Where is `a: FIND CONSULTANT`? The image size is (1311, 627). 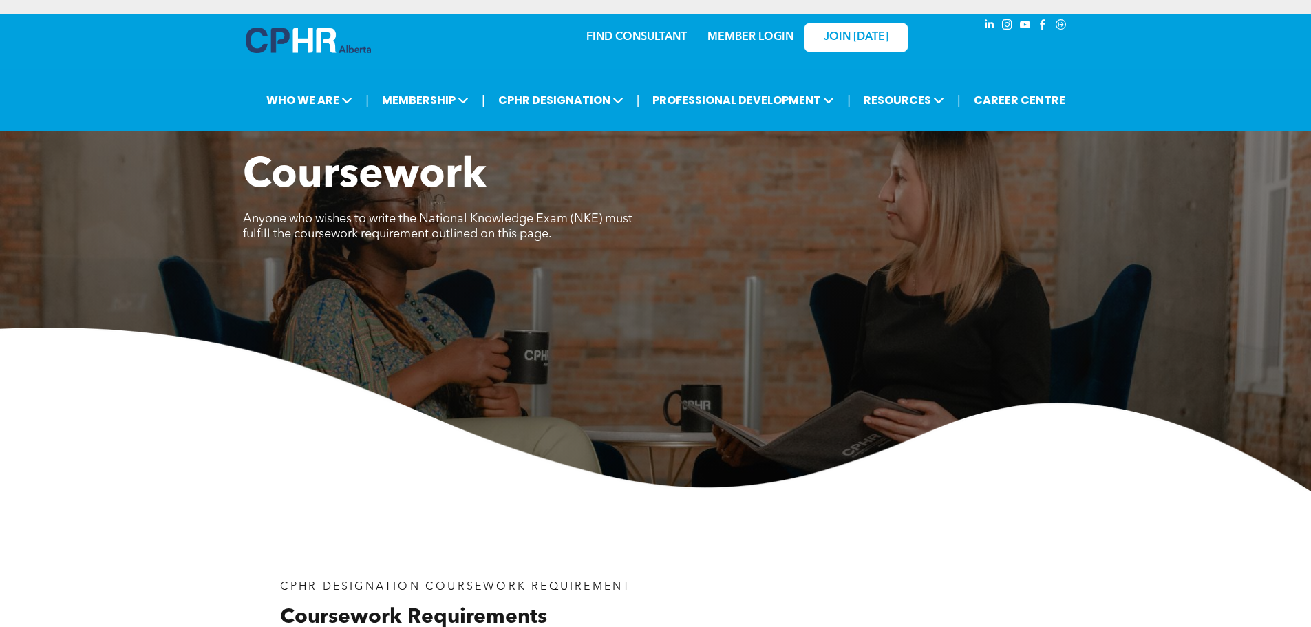
a: FIND CONSULTANT is located at coordinates (637, 37).